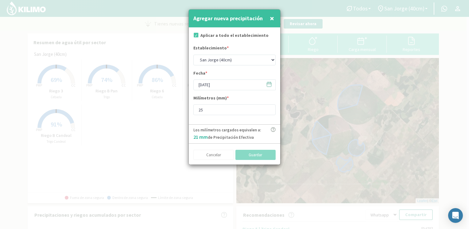  What do you see at coordinates (272, 18) in the screenshot?
I see `button: Close` at bounding box center [272, 18].